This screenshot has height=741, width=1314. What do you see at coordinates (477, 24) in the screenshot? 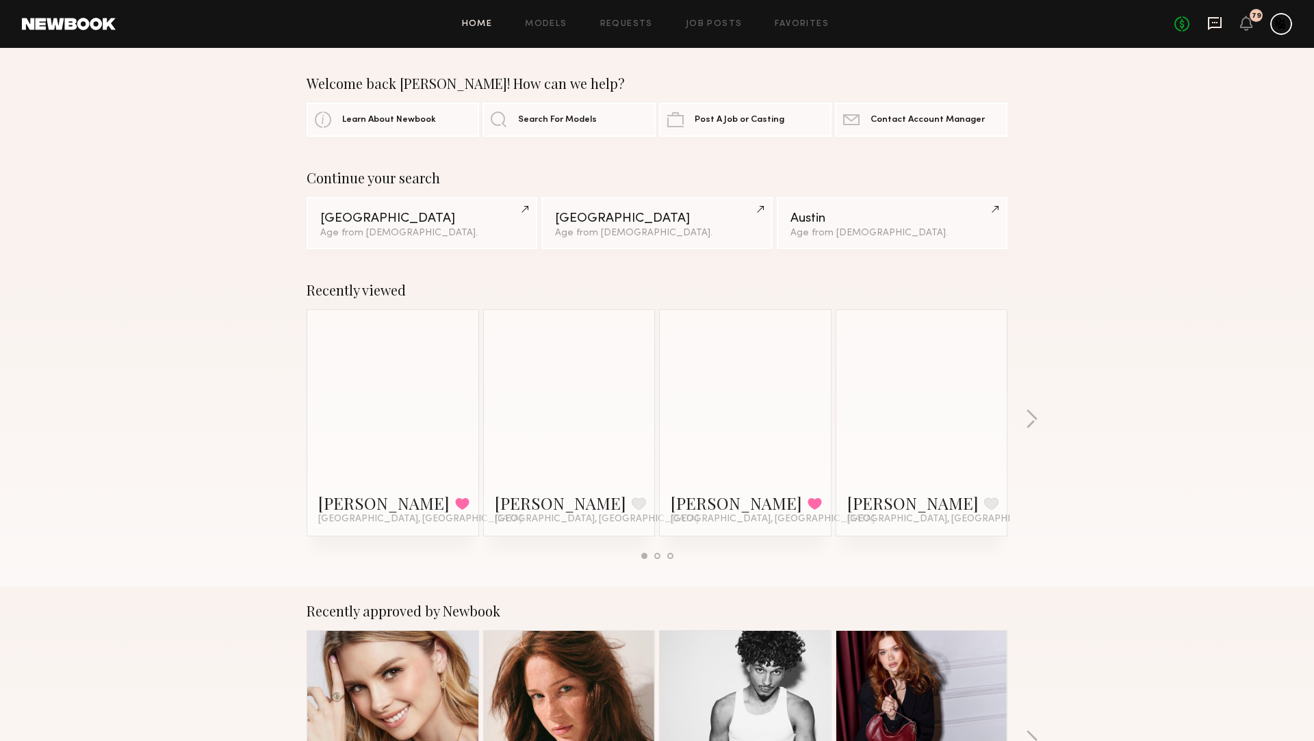
I see `a: Home` at bounding box center [477, 24].